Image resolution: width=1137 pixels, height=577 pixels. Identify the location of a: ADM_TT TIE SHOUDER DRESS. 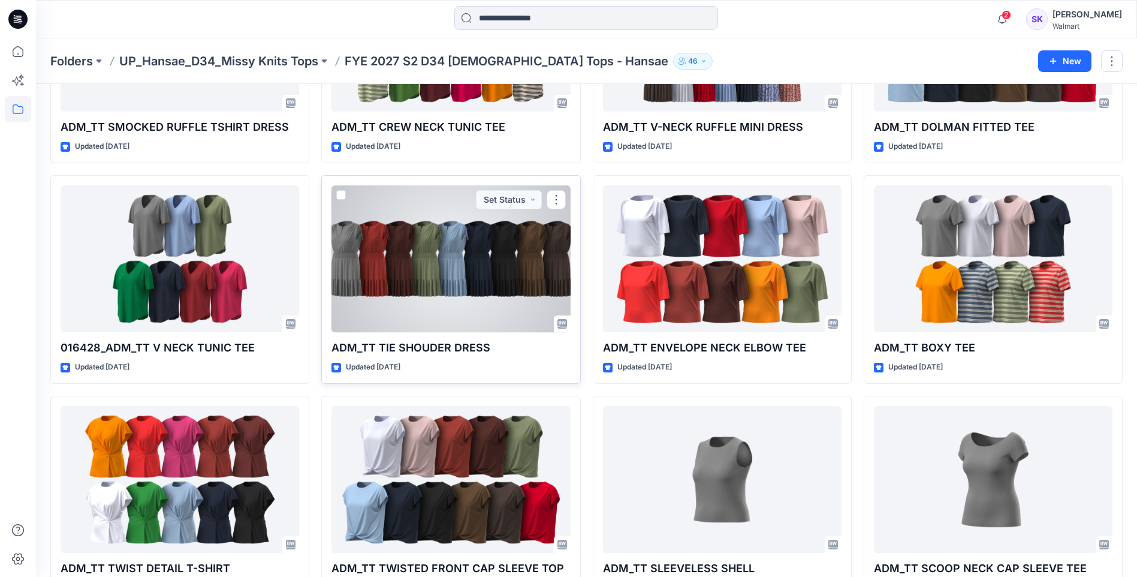
(451, 258).